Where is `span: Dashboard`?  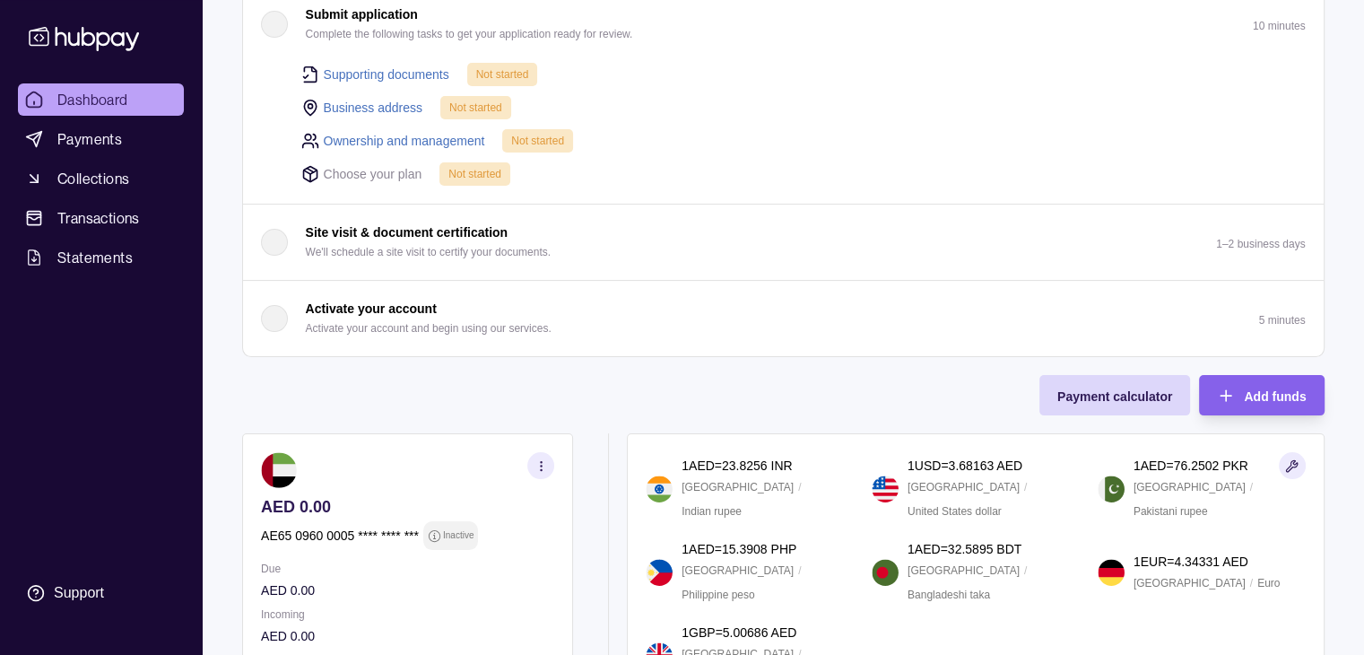
span: Dashboard is located at coordinates (92, 100).